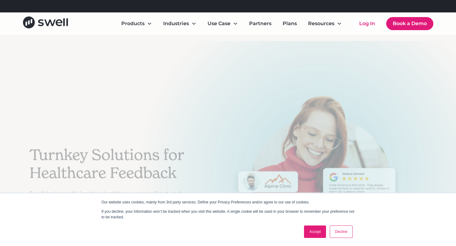  Describe the element at coordinates (45, 23) in the screenshot. I see `a: home` at that location.